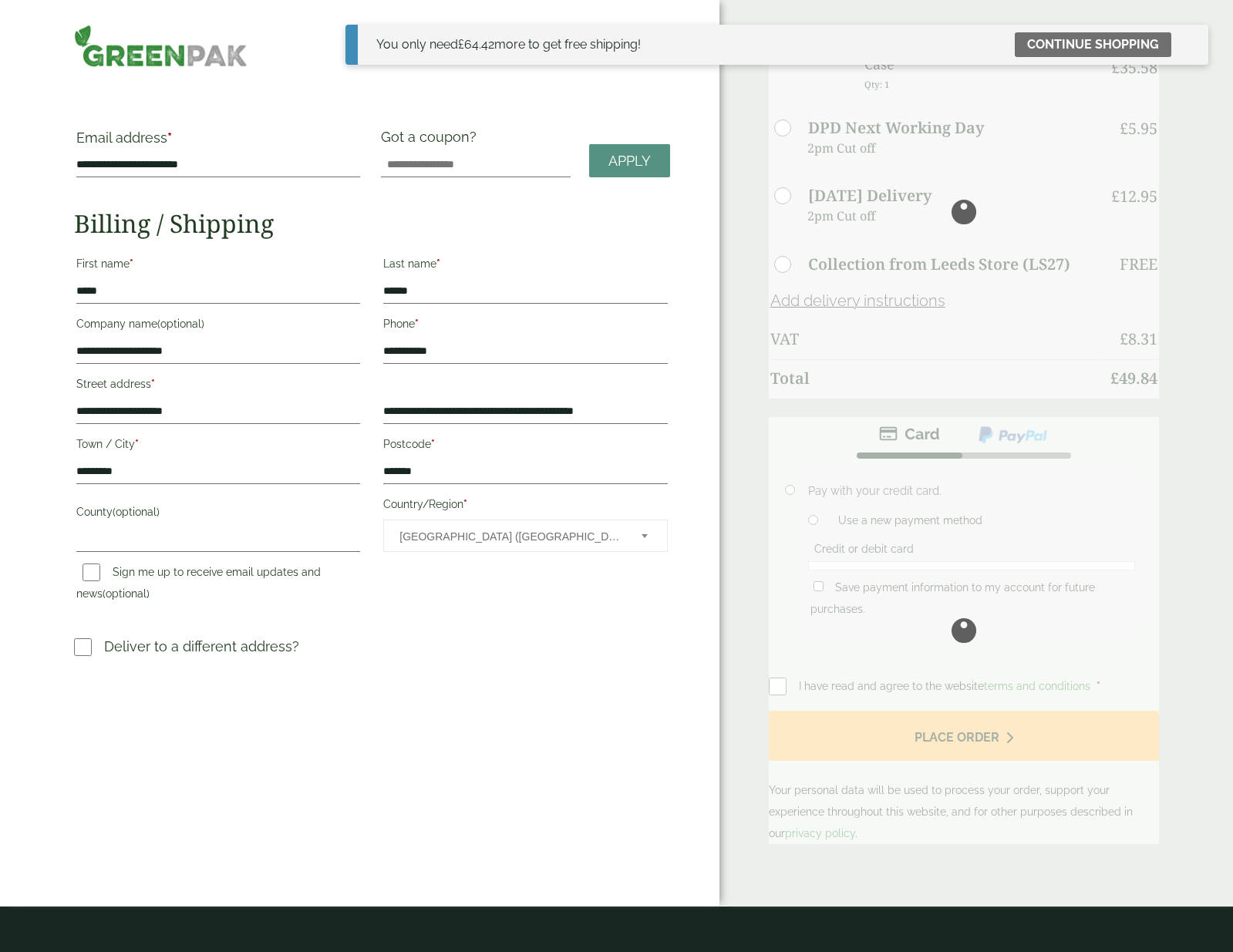 The width and height of the screenshot is (1233, 952). I want to click on a: Apply, so click(629, 160).